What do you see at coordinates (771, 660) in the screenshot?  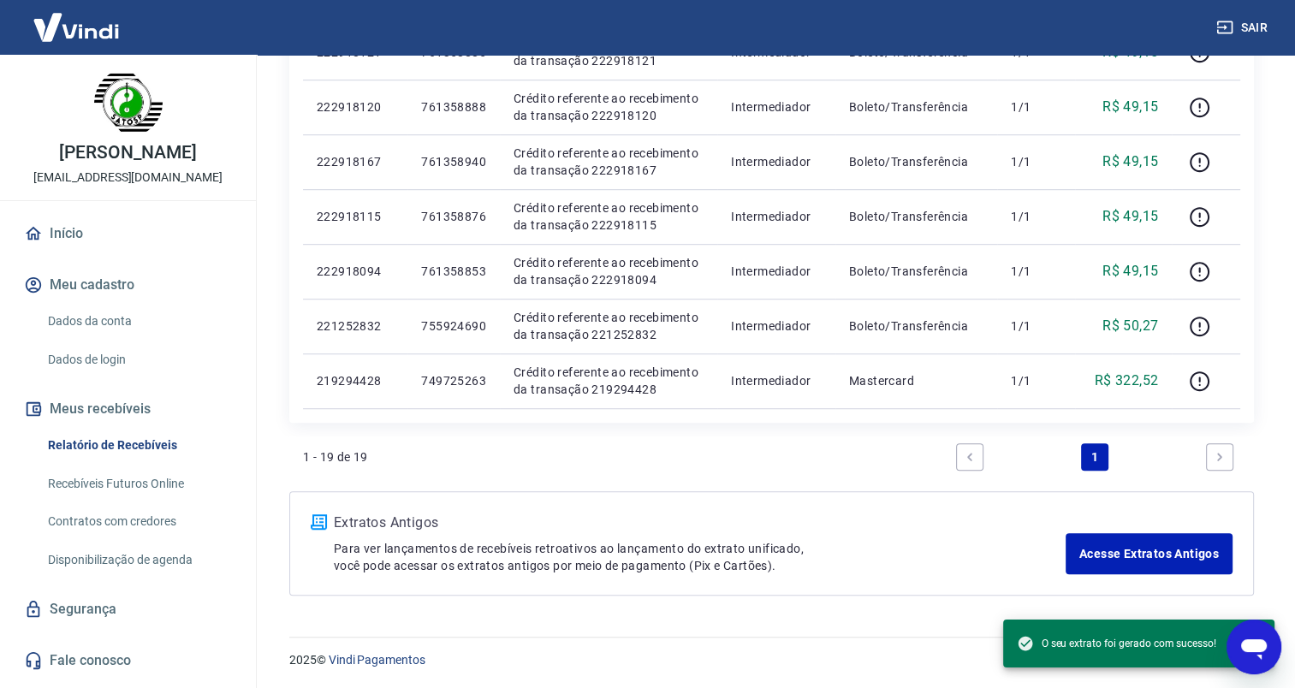 I see `p: 2025 ©` at bounding box center [771, 660].